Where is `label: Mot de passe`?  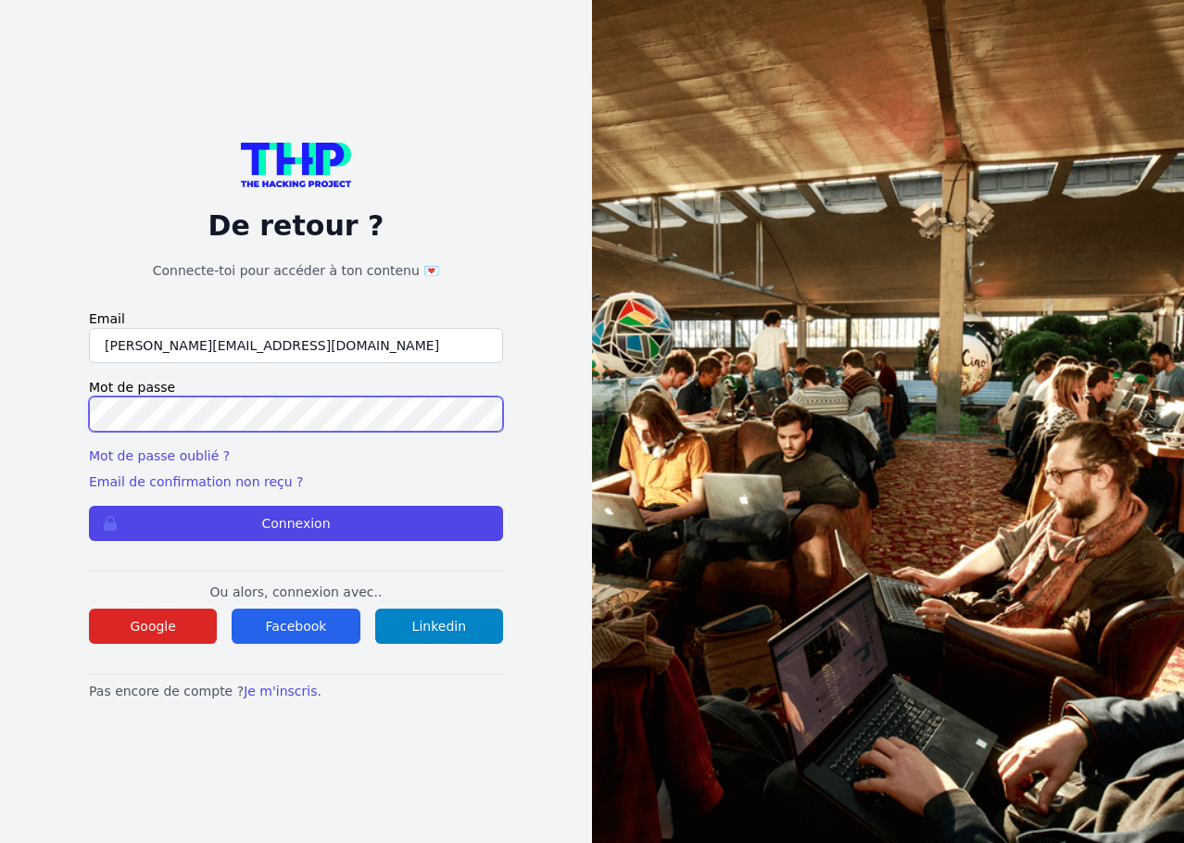 label: Mot de passe is located at coordinates (295, 387).